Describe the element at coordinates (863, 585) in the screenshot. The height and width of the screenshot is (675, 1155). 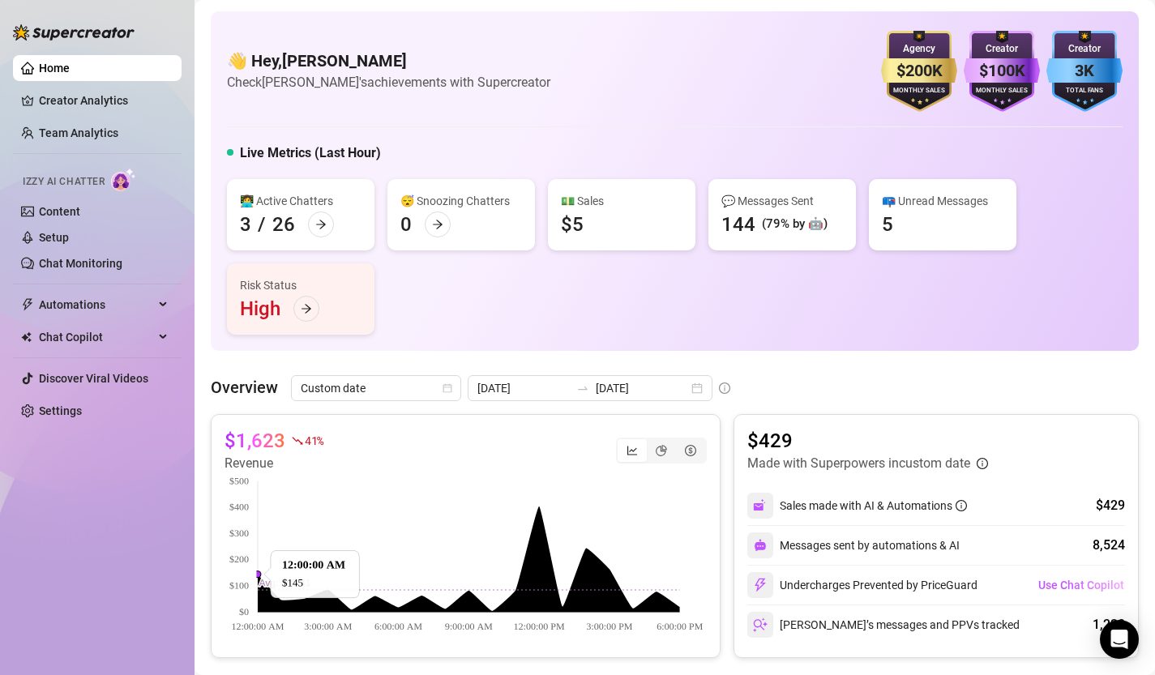
I see `div: Undercharges Prevented by PriceGuard` at that location.